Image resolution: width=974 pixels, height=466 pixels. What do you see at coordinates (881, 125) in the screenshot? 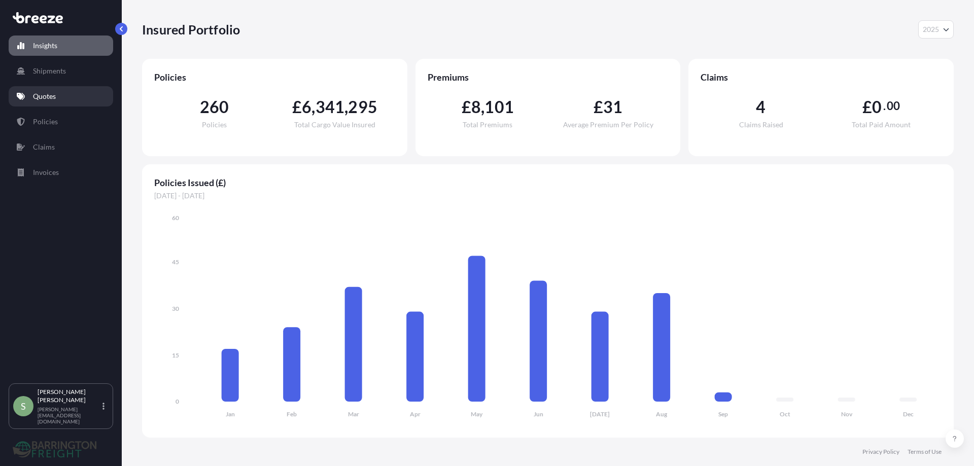
I see `span: Total Paid Amount` at bounding box center [881, 125].